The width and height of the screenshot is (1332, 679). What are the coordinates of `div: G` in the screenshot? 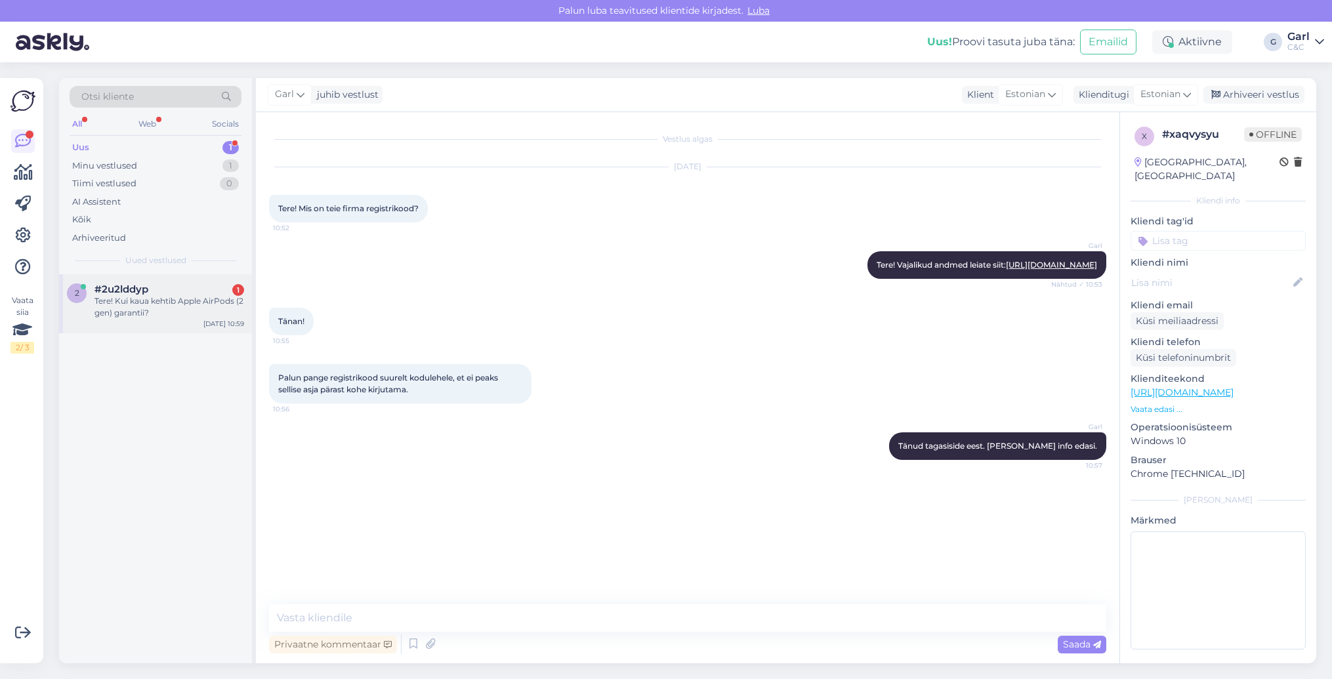 It's located at (1273, 42).